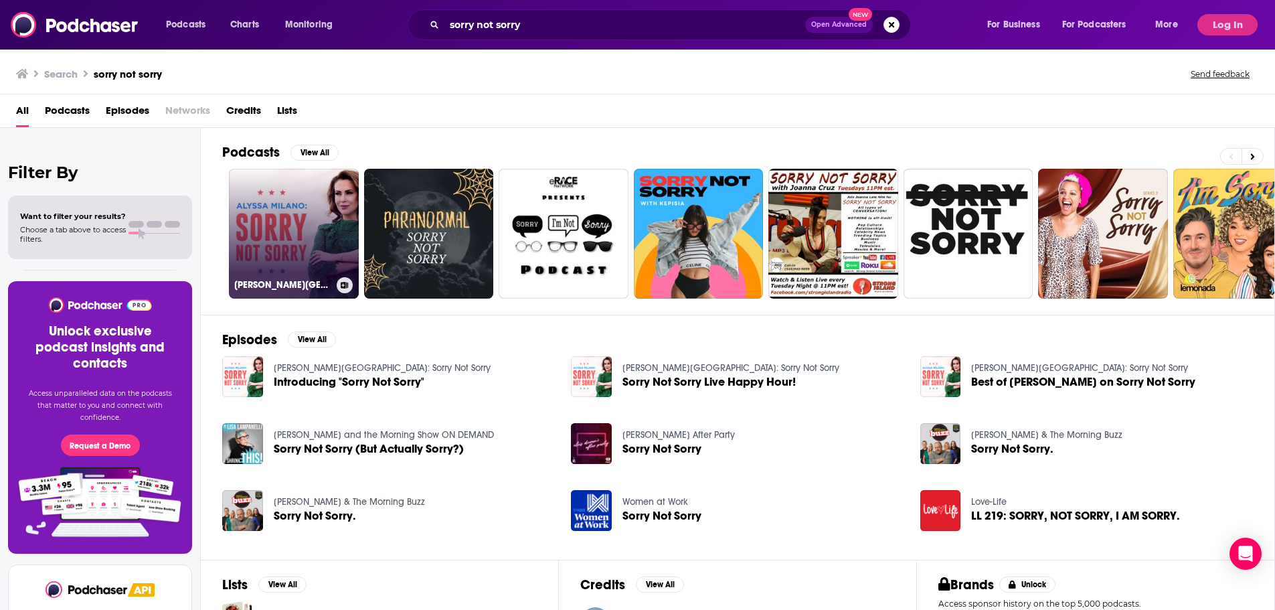  Describe the element at coordinates (678, 434) in the screenshot. I see `a: Elvis Duran's After Party` at that location.